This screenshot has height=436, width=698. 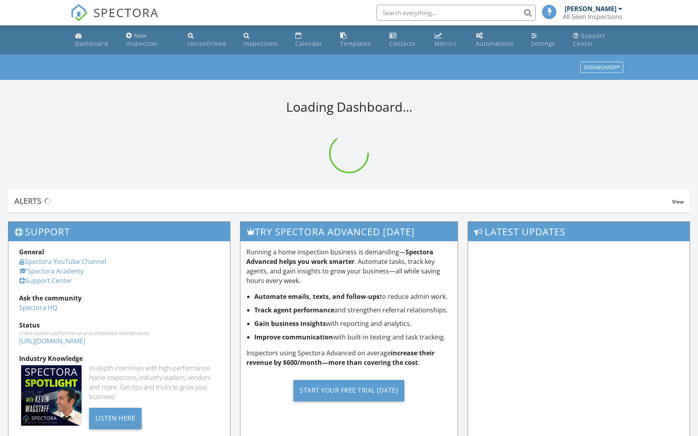 I want to click on a: Listen Here, so click(x=115, y=418).